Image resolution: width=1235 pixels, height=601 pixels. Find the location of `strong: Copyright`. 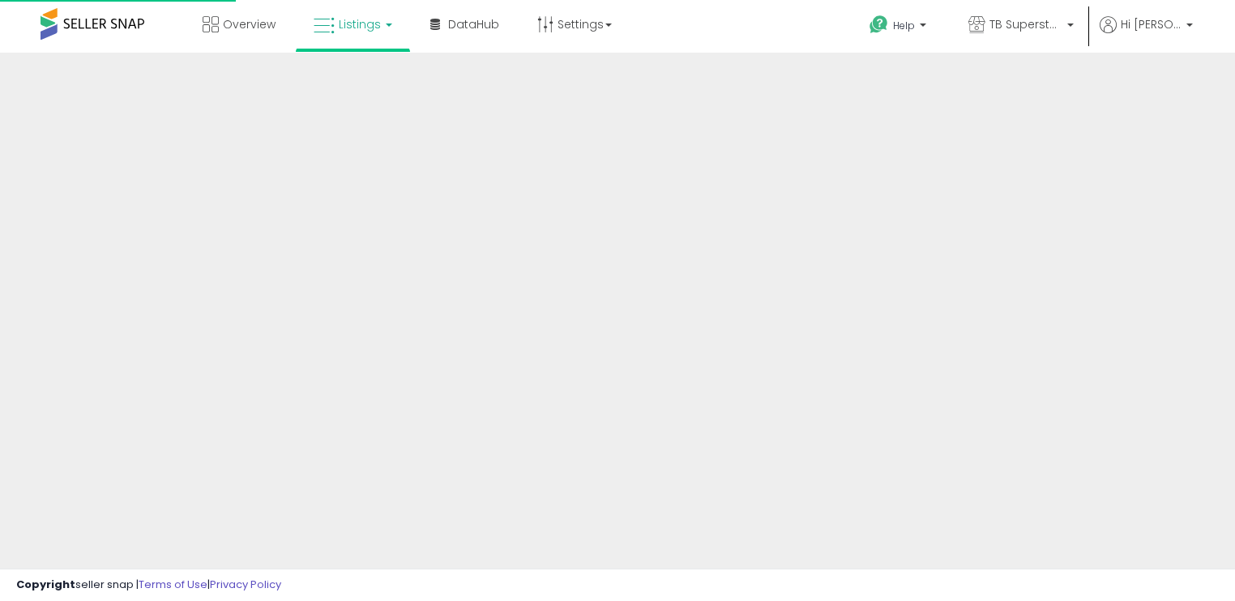

strong: Copyright is located at coordinates (45, 584).